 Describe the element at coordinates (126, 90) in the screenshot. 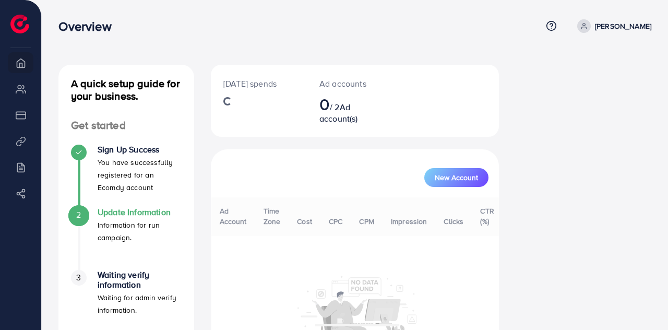

I see `h4: A quick setup guide for your business.` at that location.